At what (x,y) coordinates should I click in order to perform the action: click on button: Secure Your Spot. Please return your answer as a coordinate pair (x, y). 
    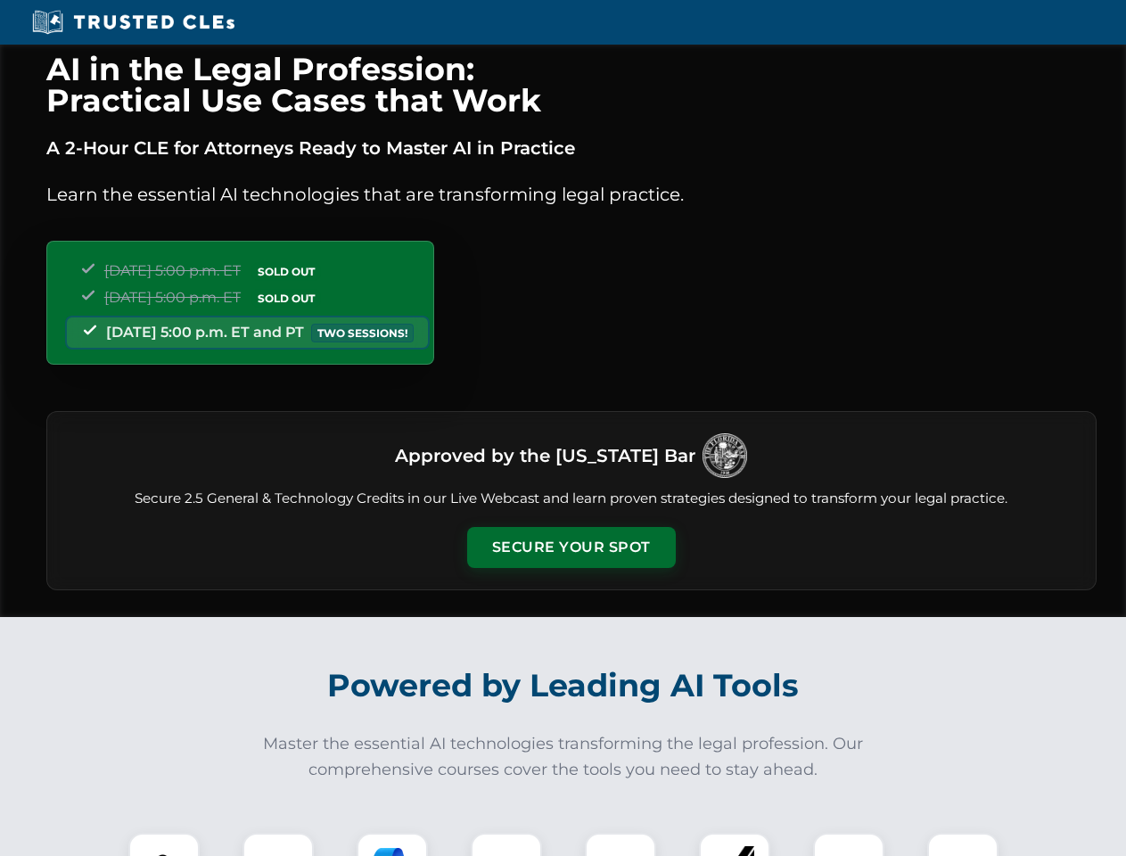
    Looking at the image, I should click on (571, 547).